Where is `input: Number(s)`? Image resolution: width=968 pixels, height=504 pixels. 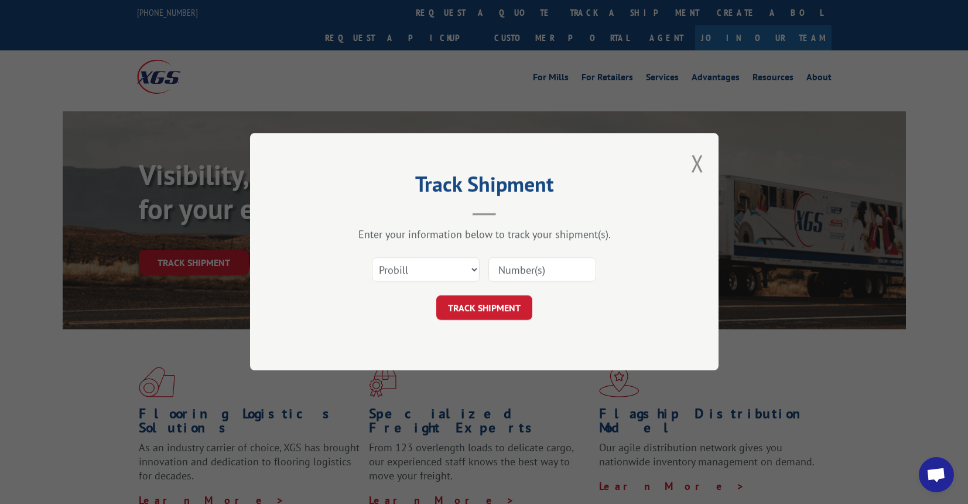
input: Number(s) is located at coordinates (542, 270).